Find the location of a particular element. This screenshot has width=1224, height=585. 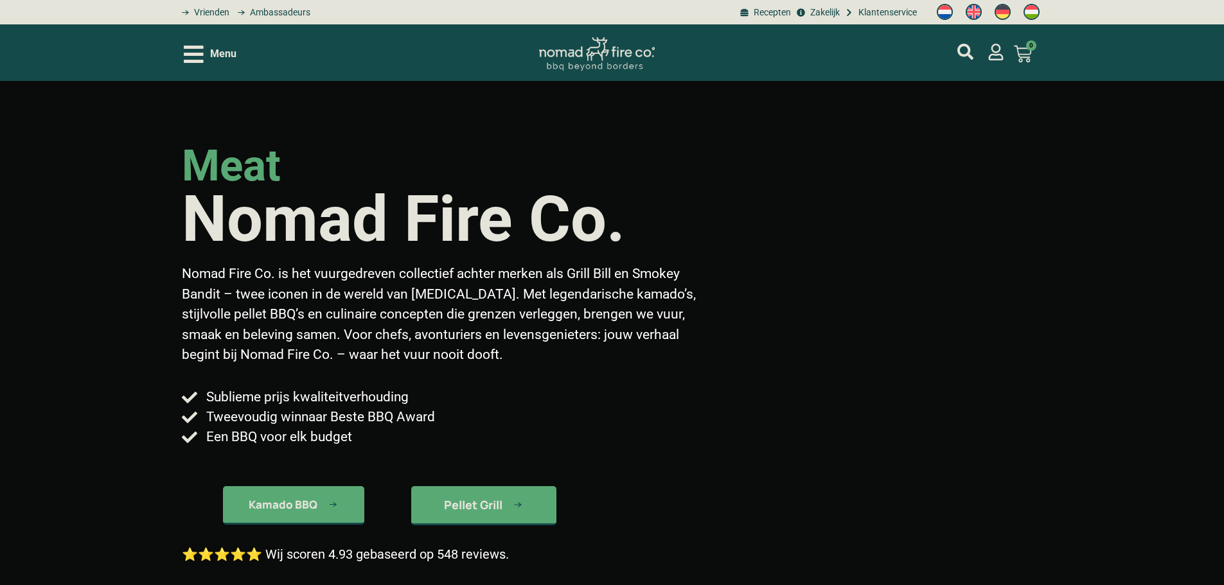

span: Recepten is located at coordinates (770, 12).